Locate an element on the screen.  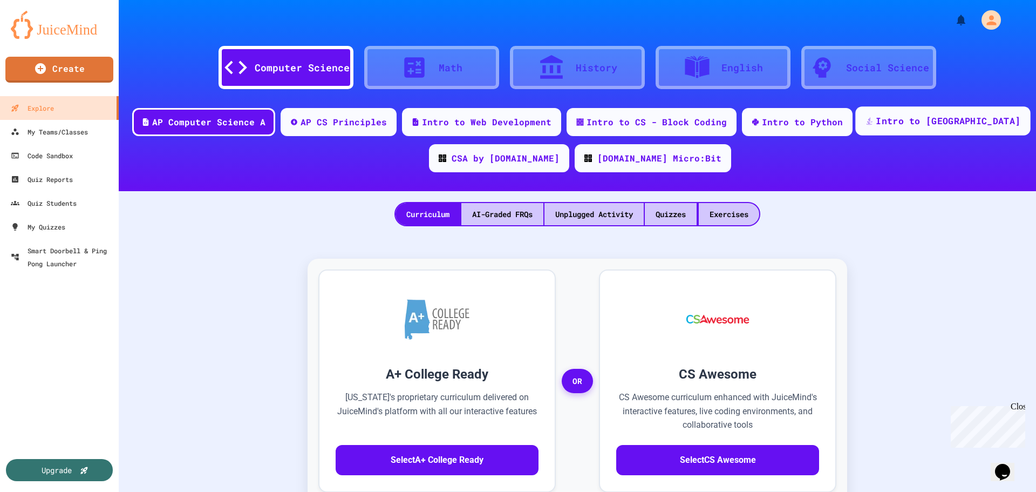
div: Explore is located at coordinates (32, 108).